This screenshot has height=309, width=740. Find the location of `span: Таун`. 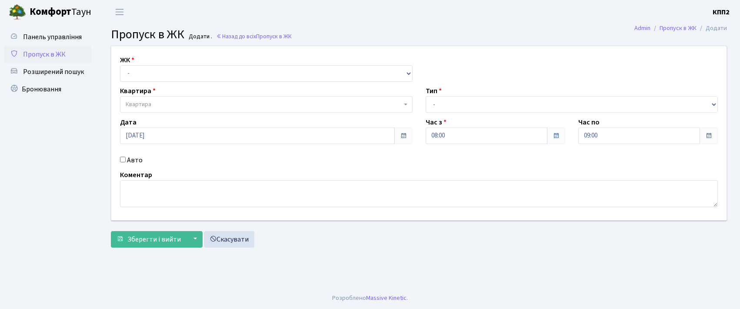

span: Таун is located at coordinates (60, 12).